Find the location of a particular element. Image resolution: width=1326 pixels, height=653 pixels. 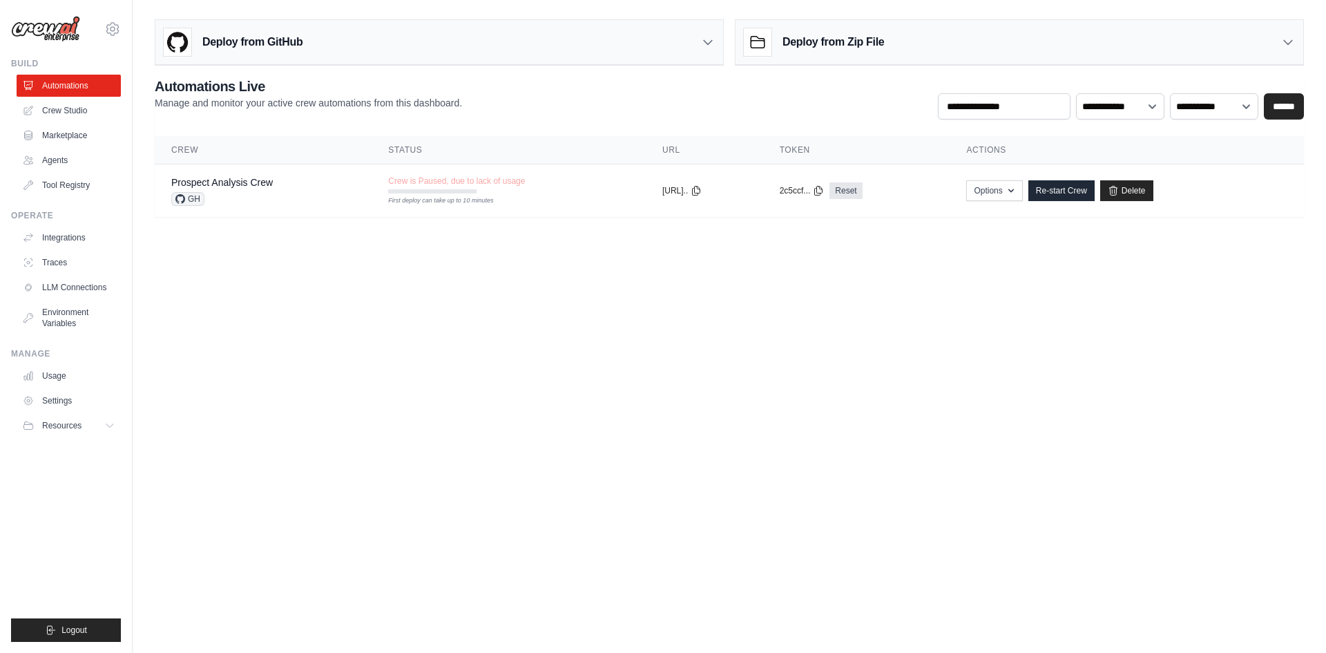

a: Automations is located at coordinates (68, 86).